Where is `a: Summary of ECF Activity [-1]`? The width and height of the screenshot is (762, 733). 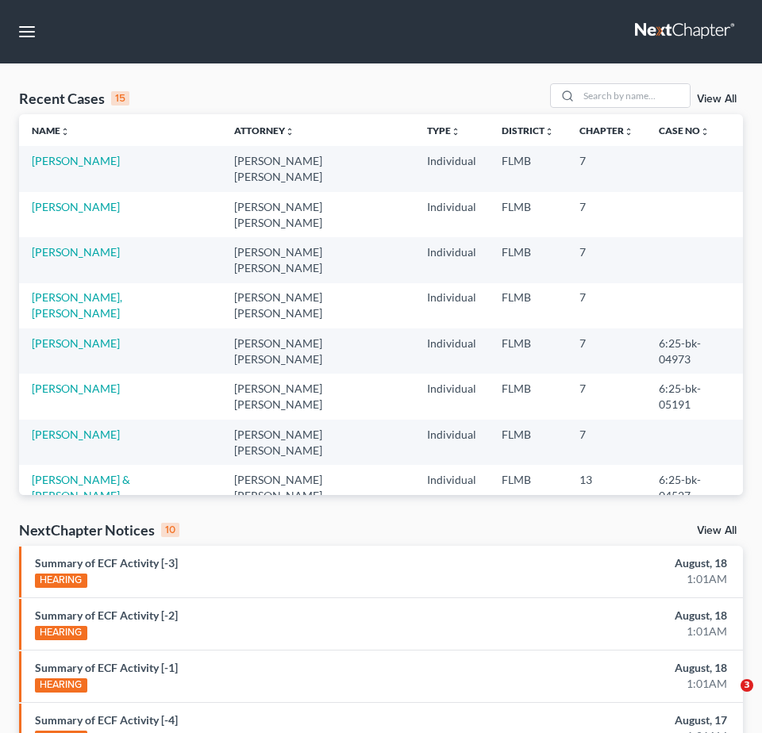 a: Summary of ECF Activity [-1] is located at coordinates (106, 667).